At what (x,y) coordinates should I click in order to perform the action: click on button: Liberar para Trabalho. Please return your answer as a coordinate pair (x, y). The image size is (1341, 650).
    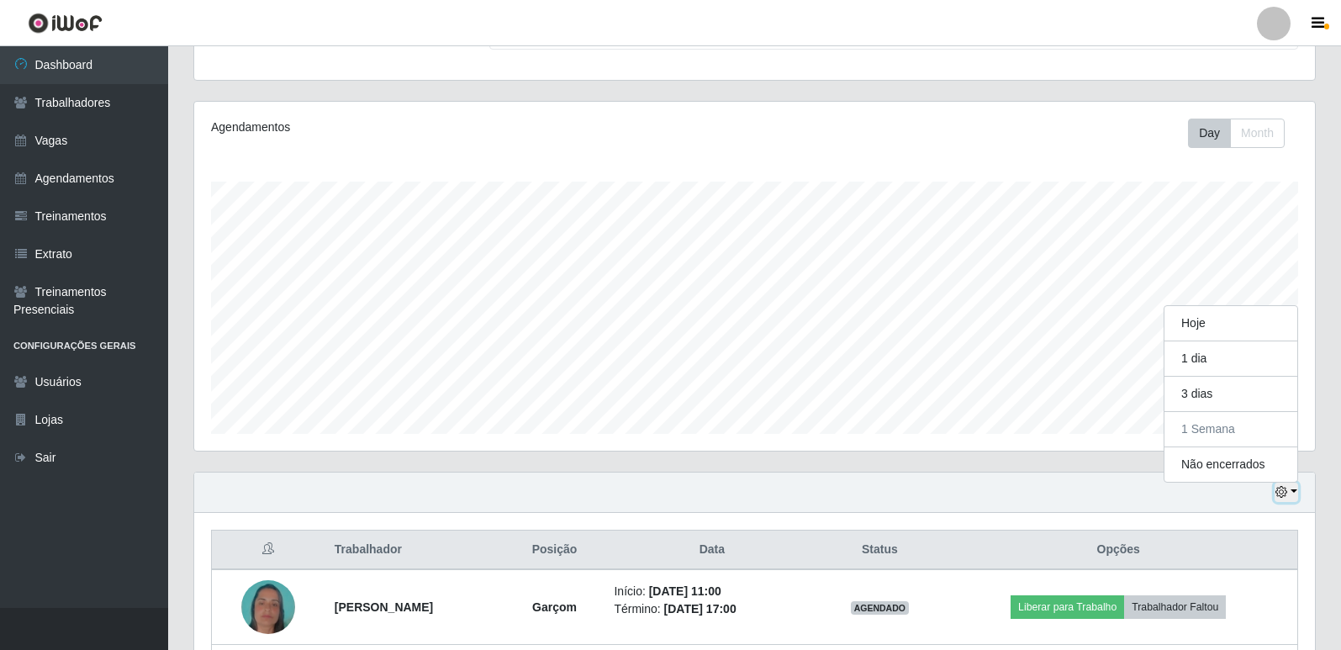
    Looking at the image, I should click on (1067, 607).